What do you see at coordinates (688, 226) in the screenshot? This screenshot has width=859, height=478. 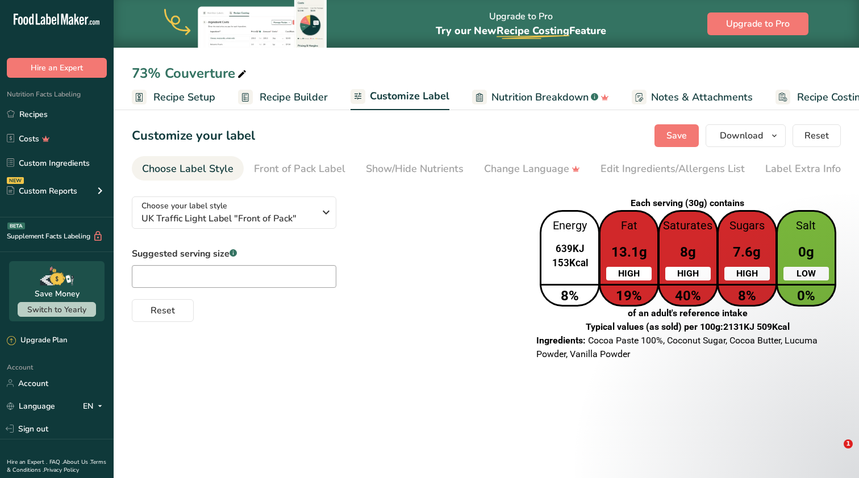 I see `p: Saturates` at bounding box center [688, 226].